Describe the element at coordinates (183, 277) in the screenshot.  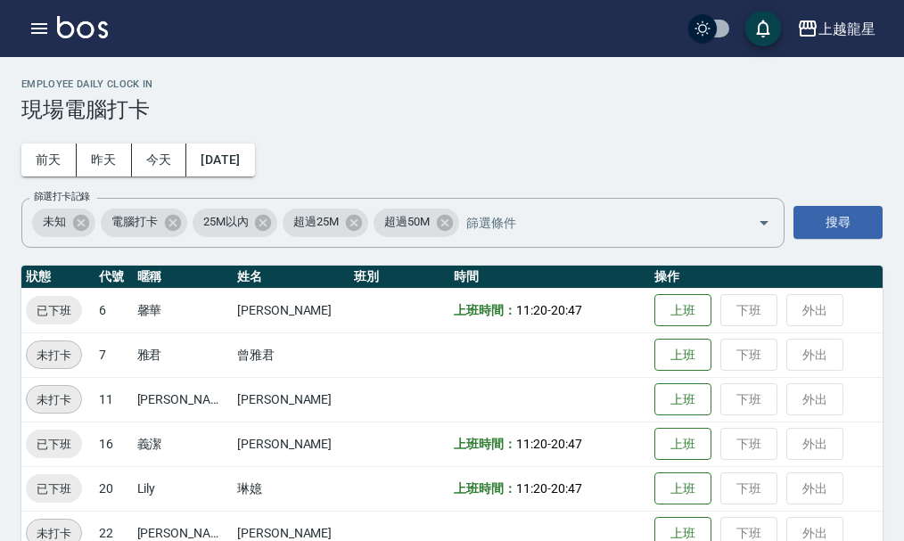
I see `th: 暱稱` at that location.